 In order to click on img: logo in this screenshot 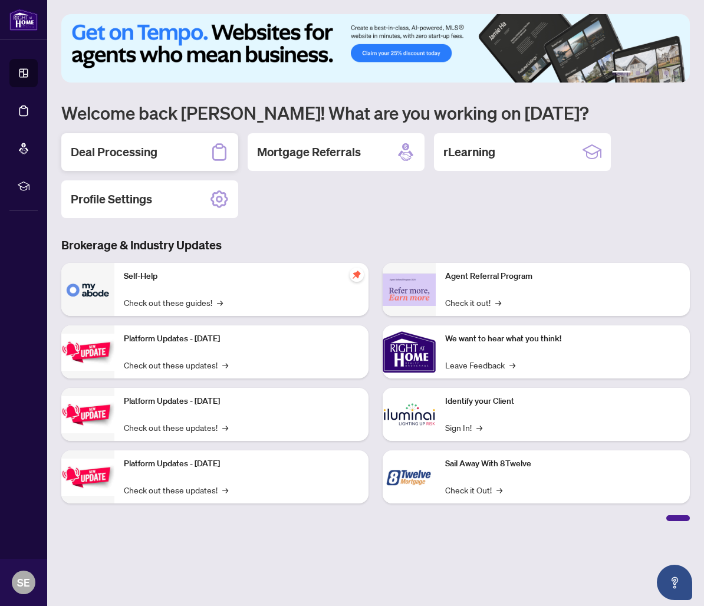, I will do `click(24, 19)`.